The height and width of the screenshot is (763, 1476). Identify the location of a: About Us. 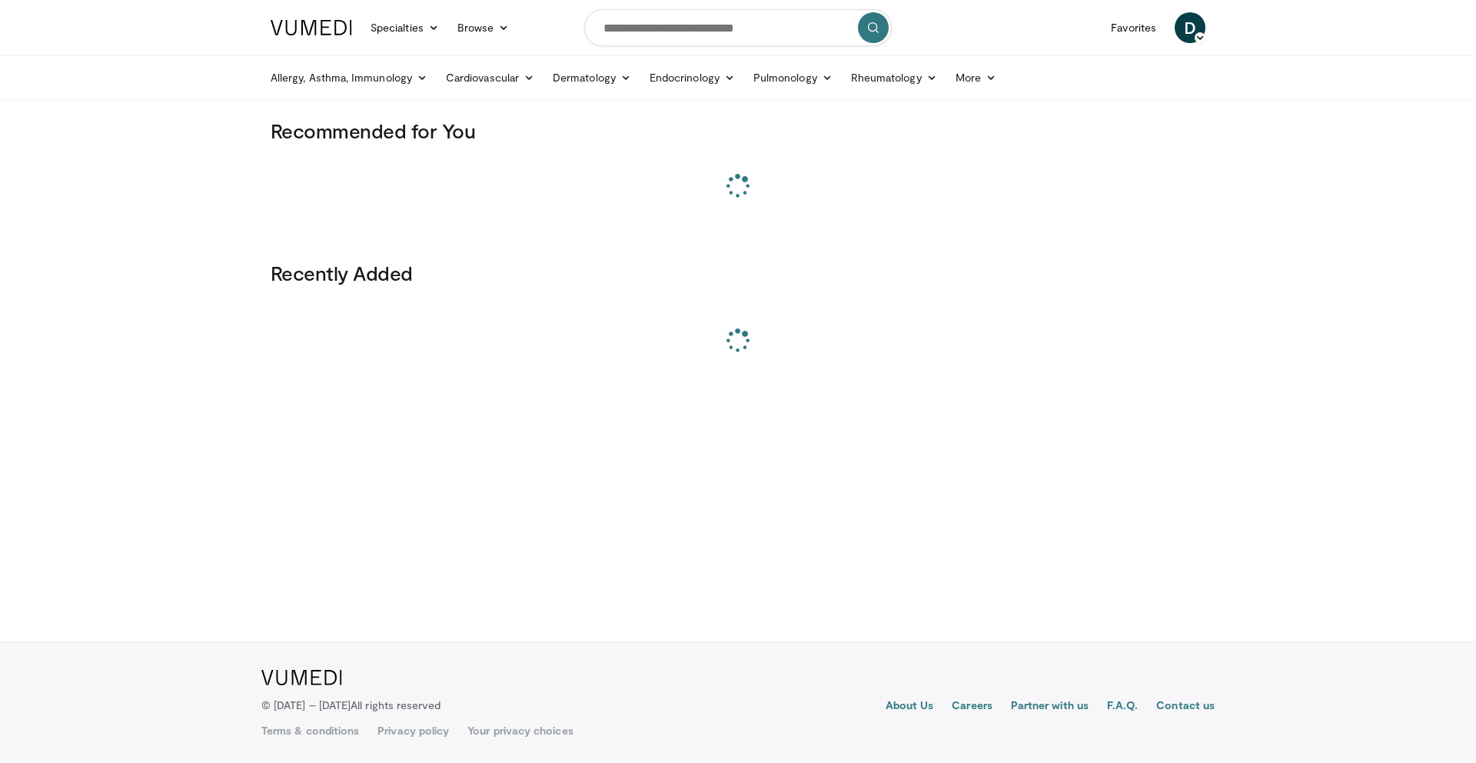
(910, 707).